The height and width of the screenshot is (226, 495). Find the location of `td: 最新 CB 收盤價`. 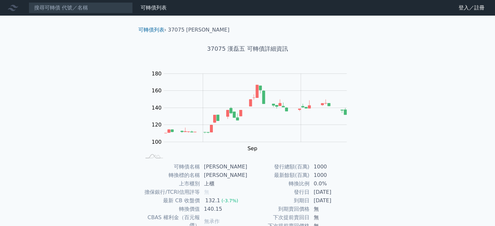

td: 最新 CB 收盤價 is located at coordinates (170, 201).